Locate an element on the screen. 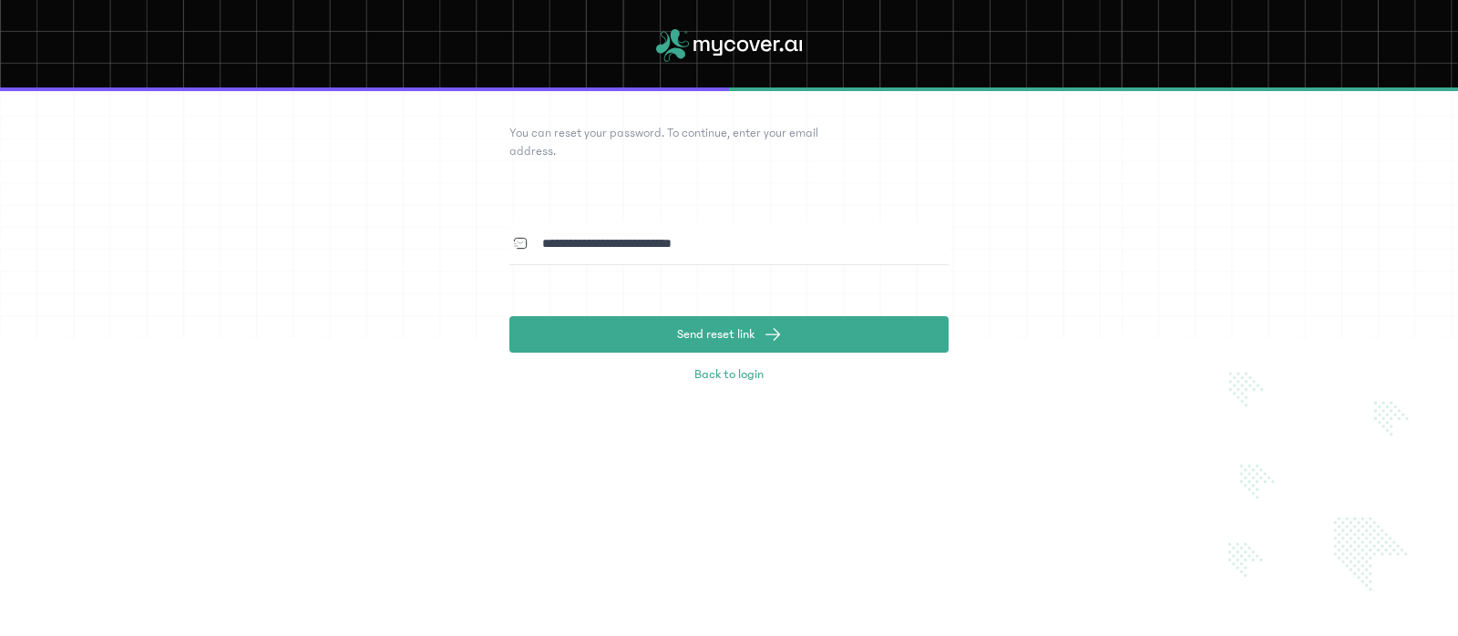  p: You can reset your password. To continue, enter your email address. is located at coordinates (682, 142).